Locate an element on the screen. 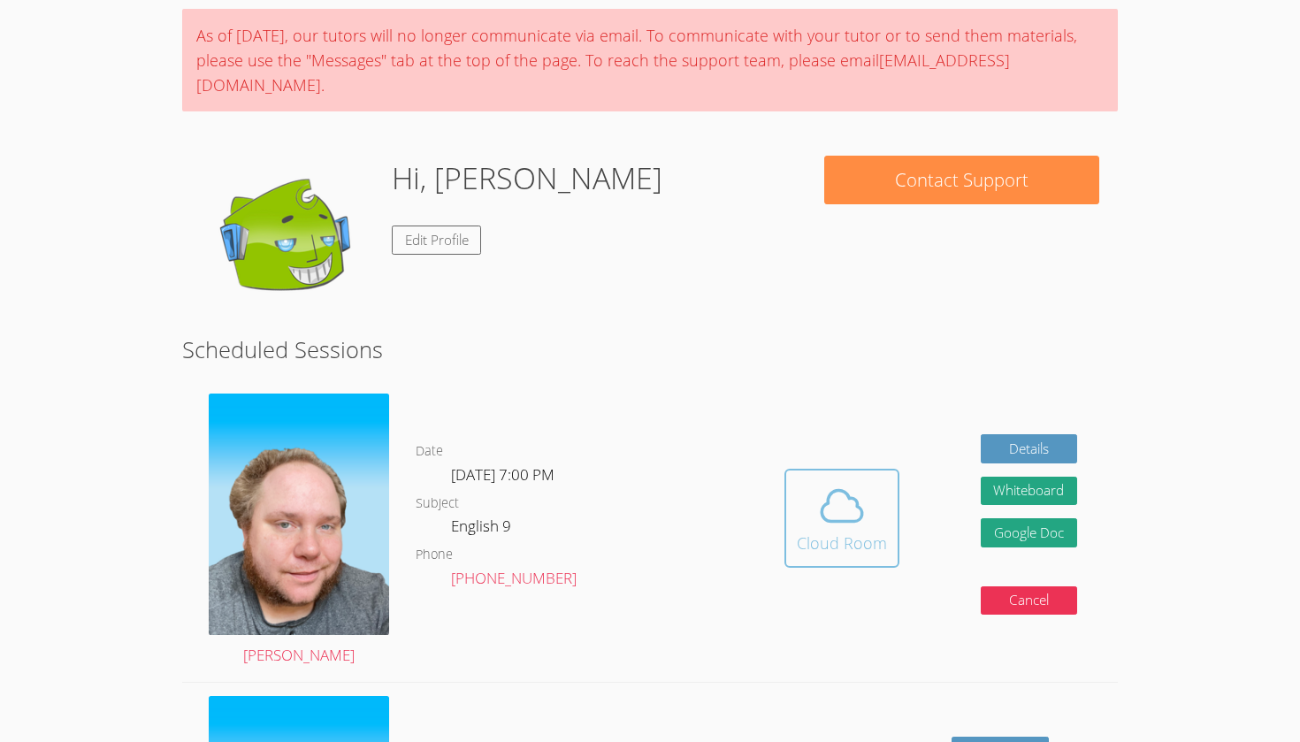 The height and width of the screenshot is (742, 1300). button: Contact Support is located at coordinates (961, 180).